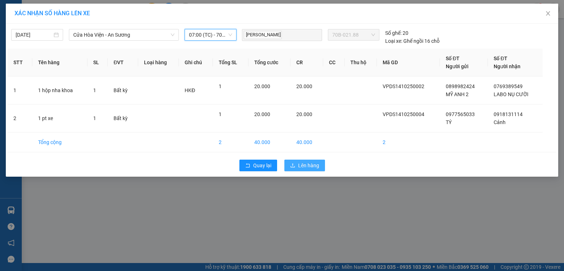 The height and width of the screenshot is (271, 564). I want to click on span: MỸ ANH 2, so click(457, 94).